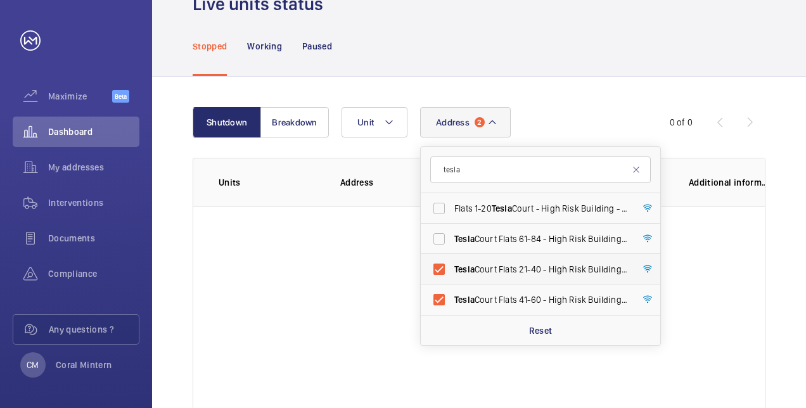 This screenshot has width=806, height=408. What do you see at coordinates (94, 274) in the screenshot?
I see `span: Compliance` at bounding box center [94, 274].